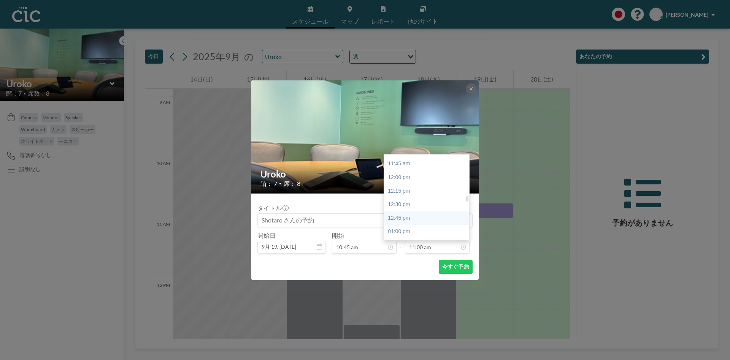  I want to click on div: 12:30 pm, so click(429, 204).